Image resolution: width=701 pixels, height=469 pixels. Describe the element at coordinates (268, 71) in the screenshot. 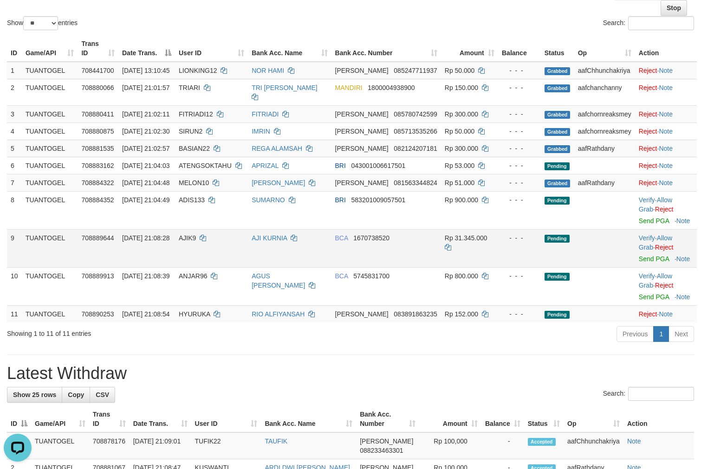

I see `a: NOR HAMI` at that location.